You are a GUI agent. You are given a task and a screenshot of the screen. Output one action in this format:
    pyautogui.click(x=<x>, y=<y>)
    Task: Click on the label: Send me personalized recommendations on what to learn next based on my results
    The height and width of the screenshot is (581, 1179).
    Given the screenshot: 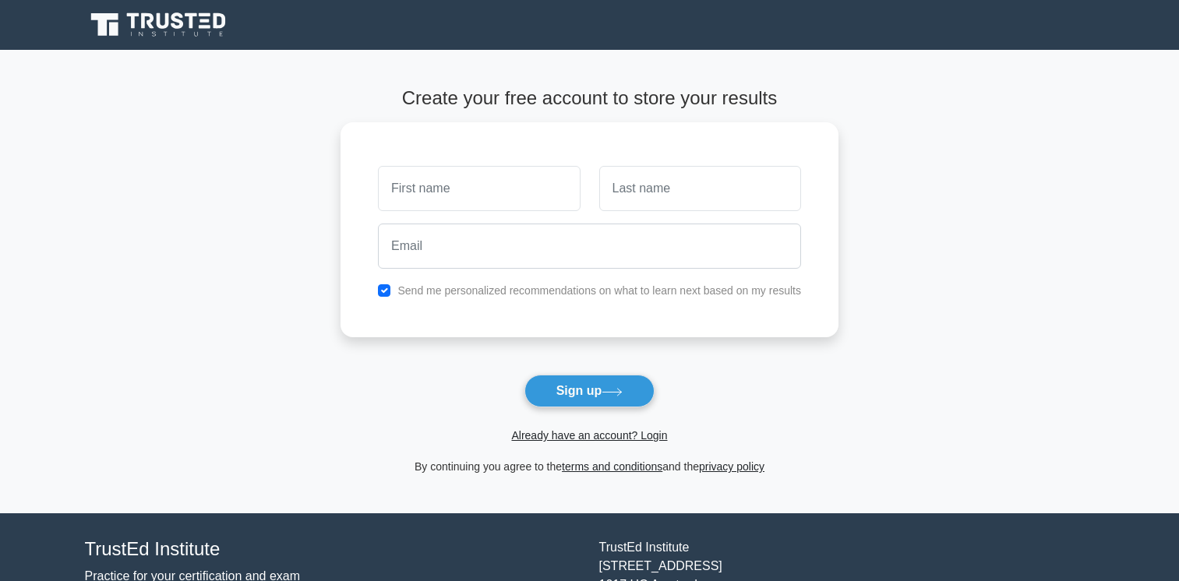 What is the action you would take?
    pyautogui.click(x=599, y=291)
    